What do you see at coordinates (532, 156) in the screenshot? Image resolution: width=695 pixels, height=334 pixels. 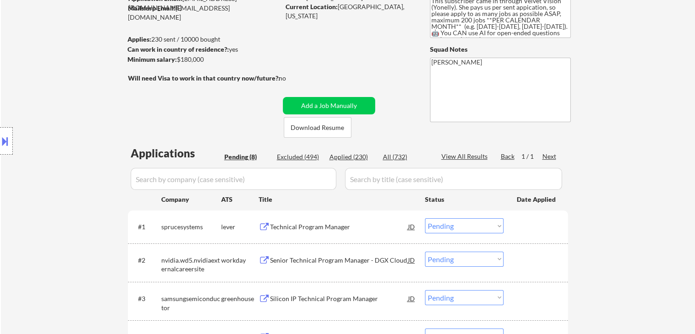 I see `div: 1 / 1` at bounding box center [532, 156].